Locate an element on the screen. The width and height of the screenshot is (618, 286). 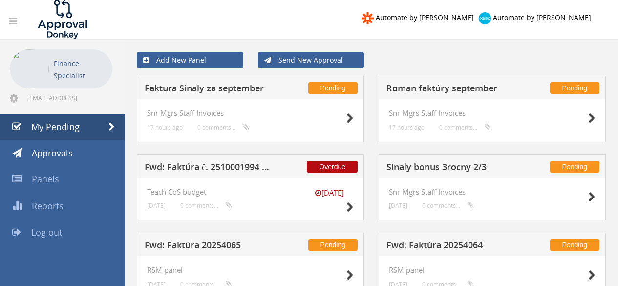
span: Overdue is located at coordinates (332, 167).